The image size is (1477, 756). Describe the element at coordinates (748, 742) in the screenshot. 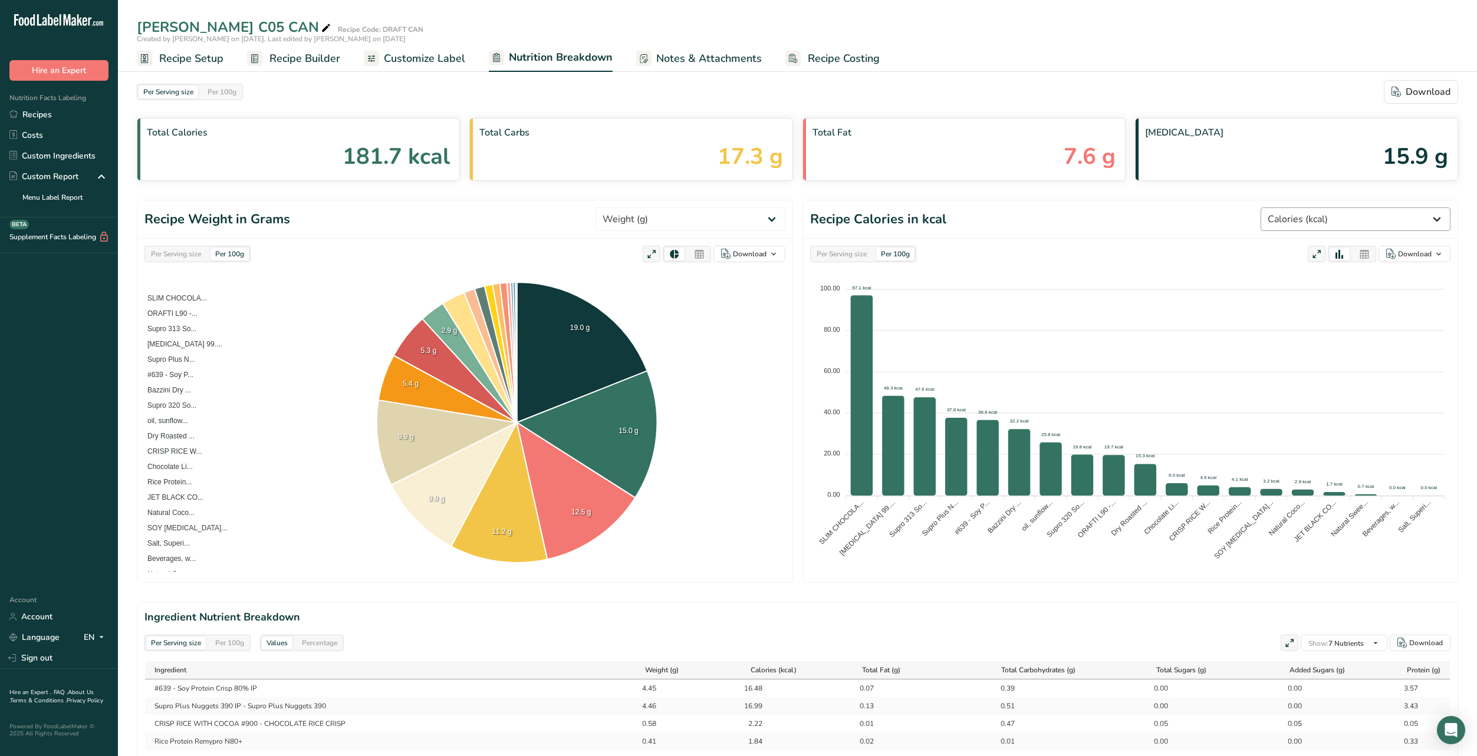

I see `div: 1.84` at that location.